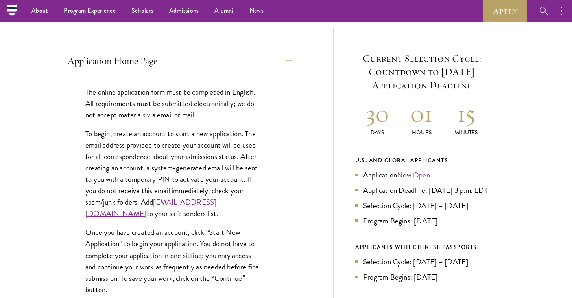 The width and height of the screenshot is (572, 298). Describe the element at coordinates (421, 175) in the screenshot. I see `li: Application` at that location.